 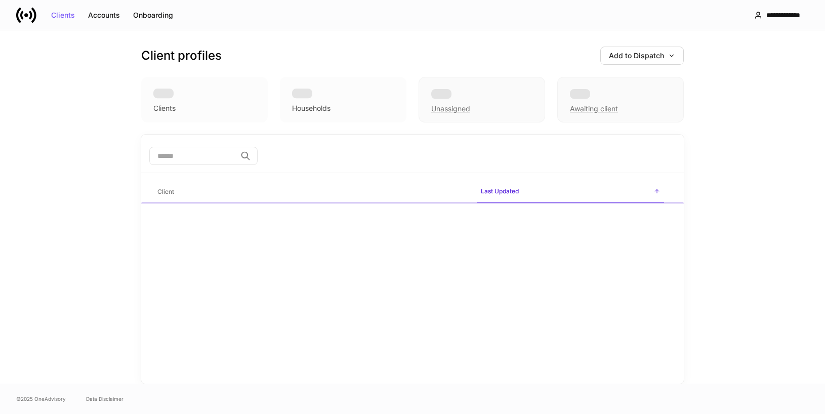 What do you see at coordinates (311, 108) in the screenshot?
I see `div: Households` at bounding box center [311, 108].